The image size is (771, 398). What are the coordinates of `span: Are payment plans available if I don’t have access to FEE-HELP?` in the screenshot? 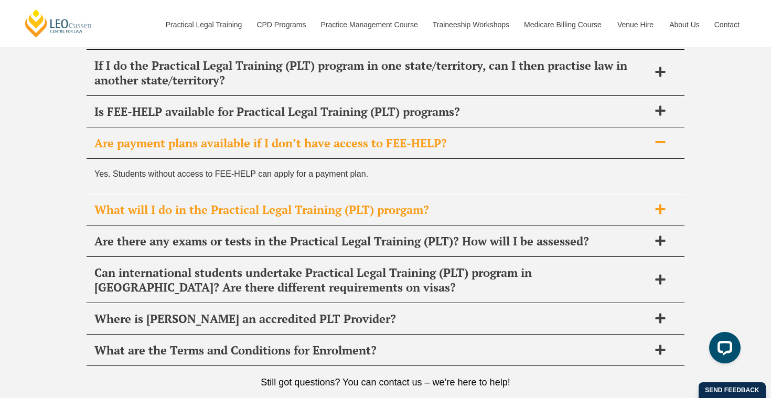 It's located at (372, 143).